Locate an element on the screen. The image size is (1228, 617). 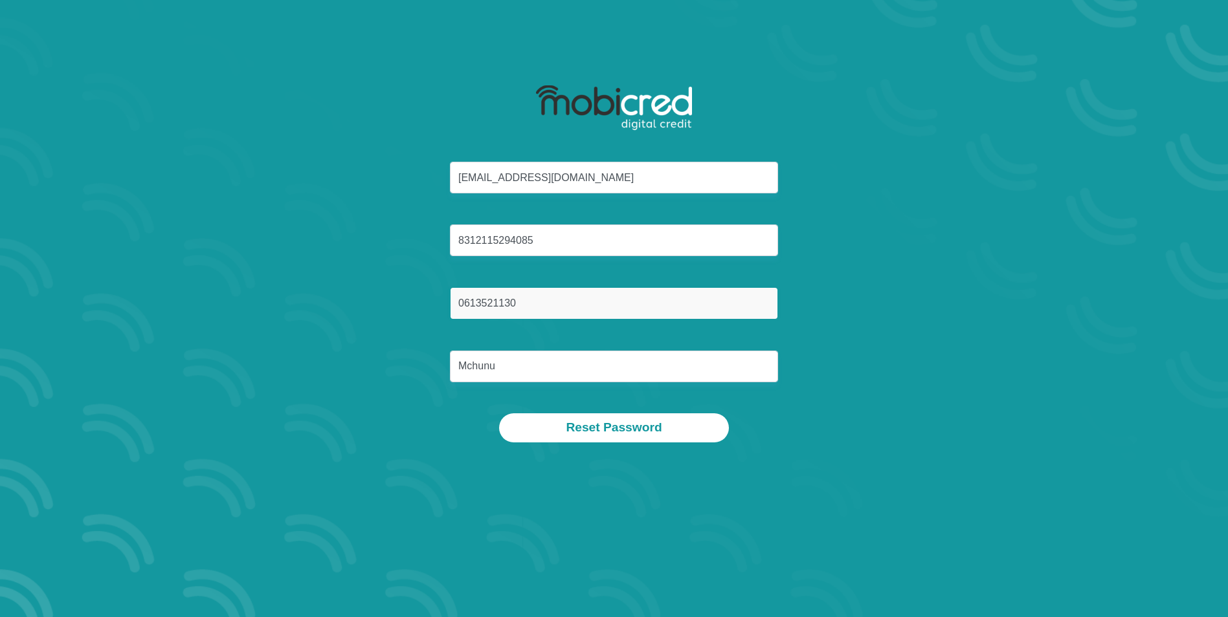
input: Cellphone Number is located at coordinates (614, 303).